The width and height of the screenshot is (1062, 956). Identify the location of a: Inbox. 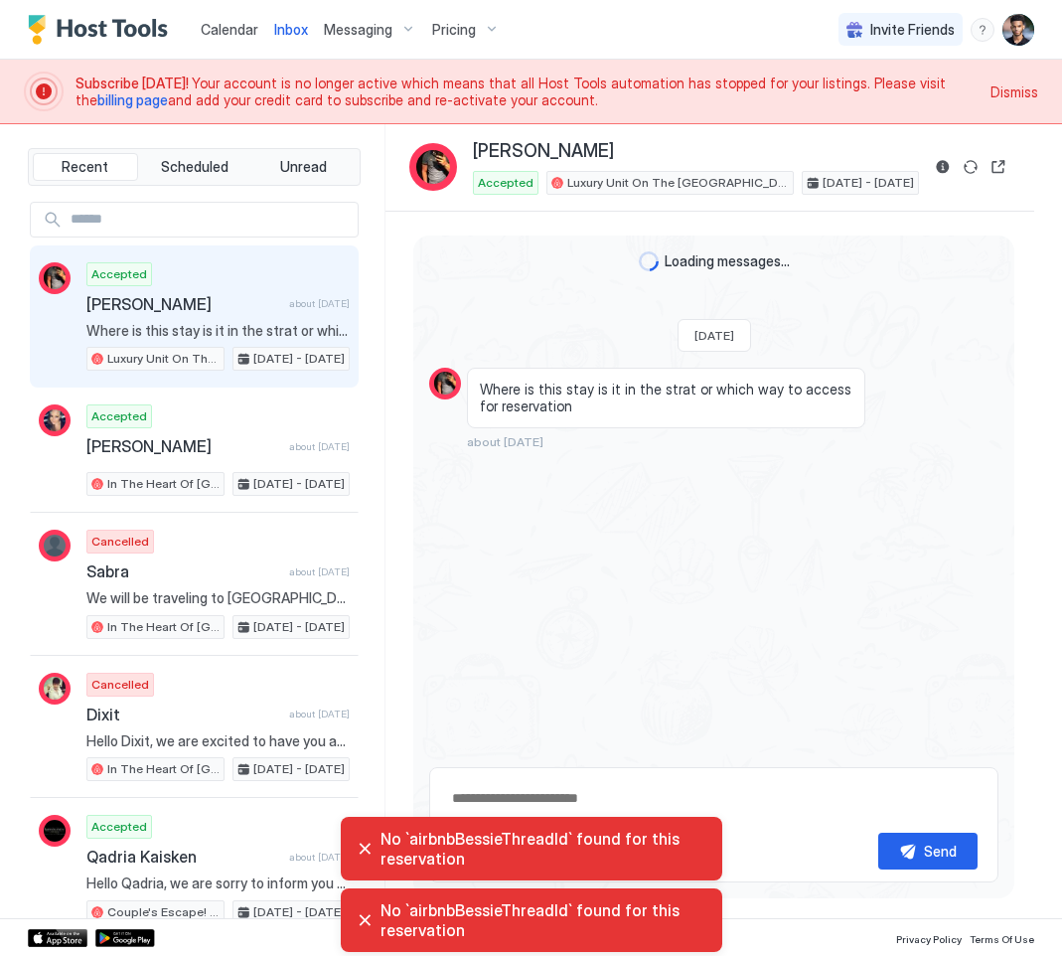
(291, 29).